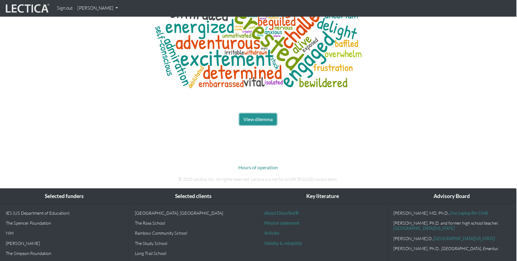 This screenshot has width=517, height=261. Describe the element at coordinates (258, 119) in the screenshot. I see `button: View dilemma` at that location.